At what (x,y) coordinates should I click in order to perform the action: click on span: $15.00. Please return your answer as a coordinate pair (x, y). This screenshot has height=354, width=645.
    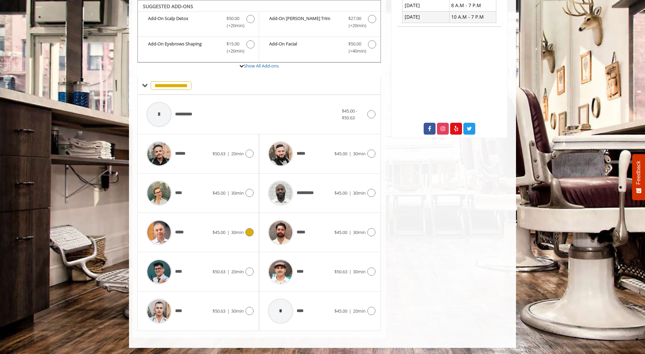
    Looking at the image, I should click on (233, 44).